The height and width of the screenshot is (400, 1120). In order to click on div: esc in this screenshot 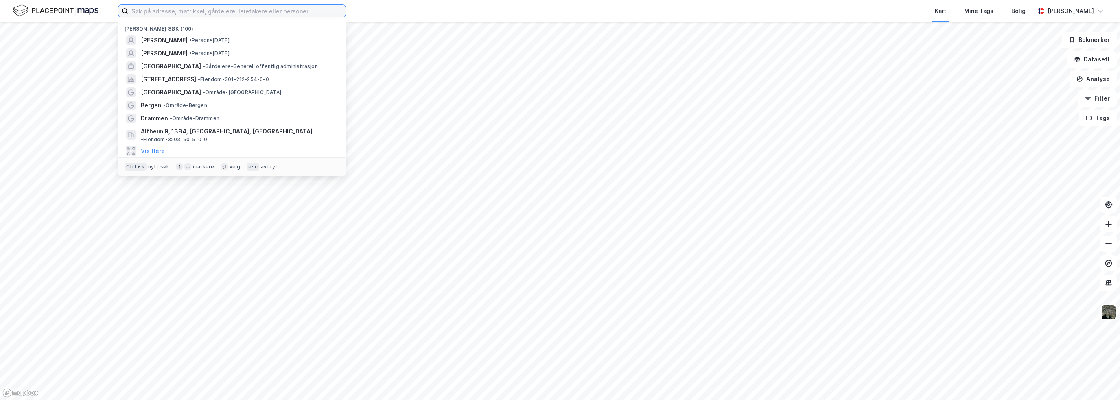, I will do `click(253, 167)`.